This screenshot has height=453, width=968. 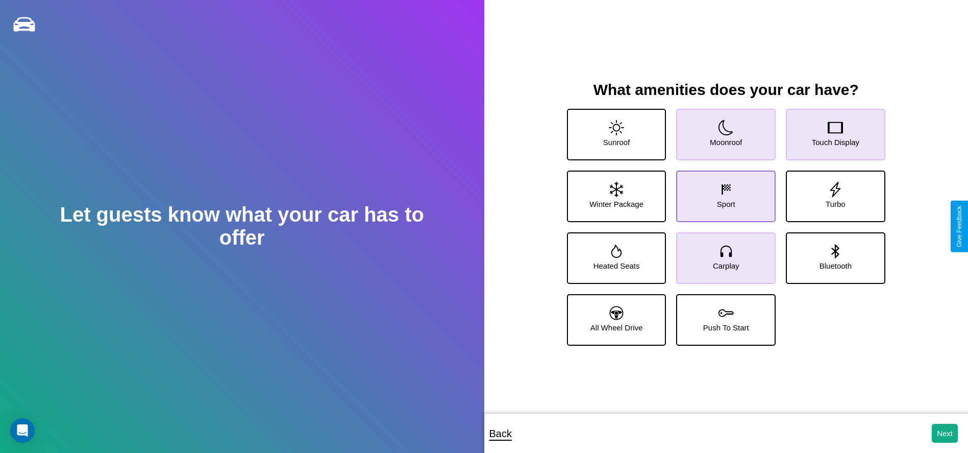 I want to click on h2: Let guests know what your car has to offer, so click(x=242, y=226).